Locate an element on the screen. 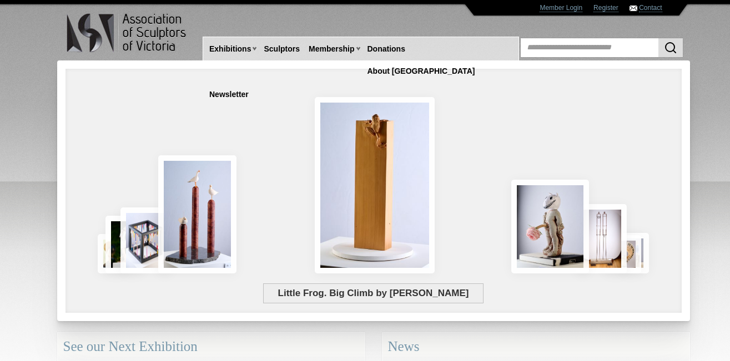 This screenshot has width=730, height=361. a: Membership is located at coordinates (331, 49).